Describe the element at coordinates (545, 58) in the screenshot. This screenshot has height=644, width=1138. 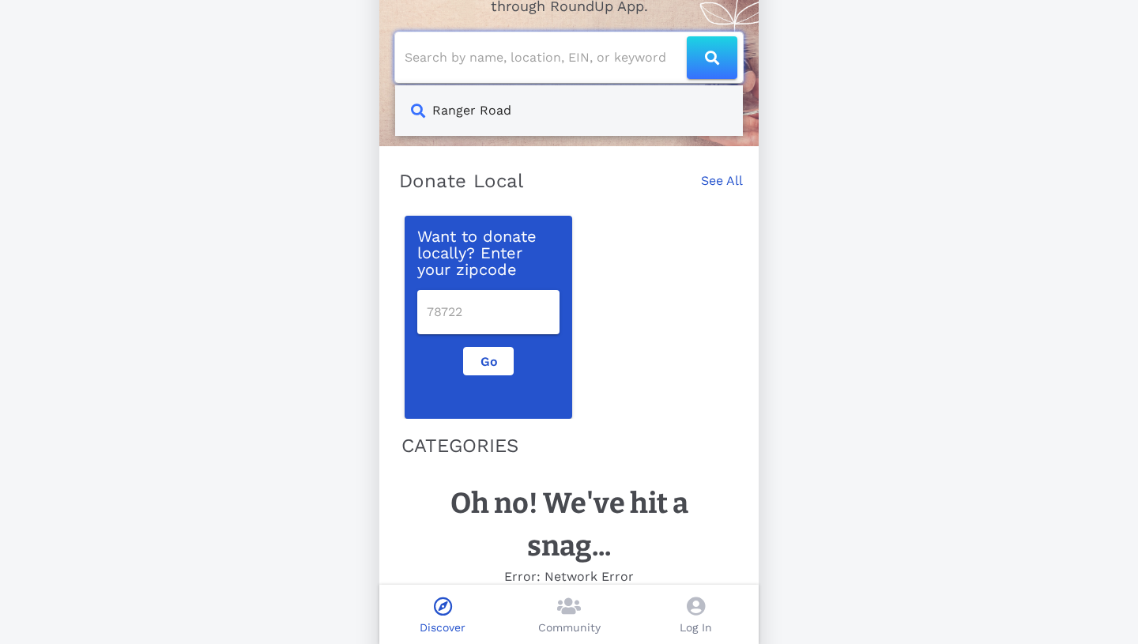
I see `input: Search by name, location, EIN, or keyword` at that location.